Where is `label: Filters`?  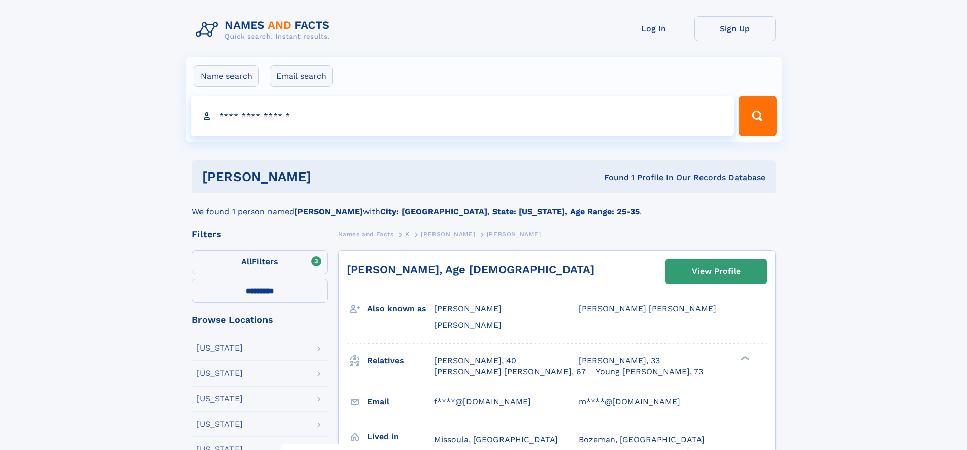
label: Filters is located at coordinates (260, 263).